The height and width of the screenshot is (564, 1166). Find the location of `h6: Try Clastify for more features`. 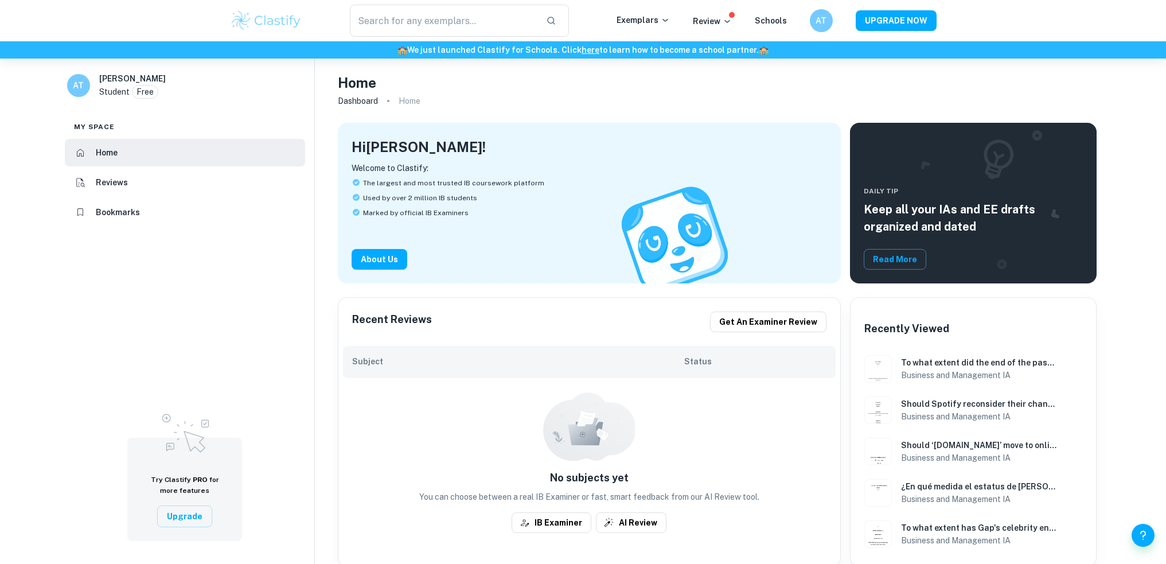

h6: Try Clastify for more features is located at coordinates (185, 485).